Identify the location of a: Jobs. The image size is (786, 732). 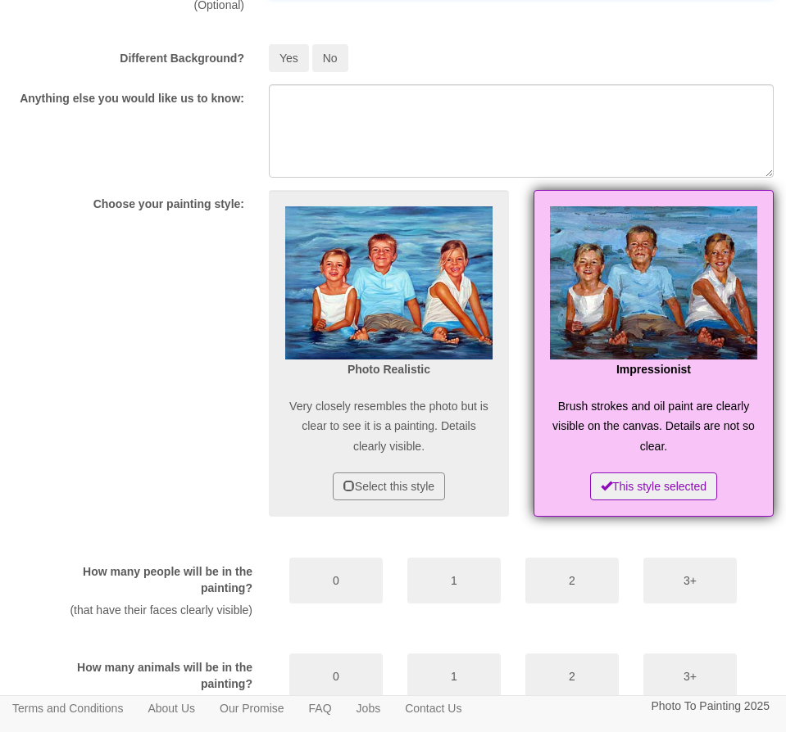
(369, 709).